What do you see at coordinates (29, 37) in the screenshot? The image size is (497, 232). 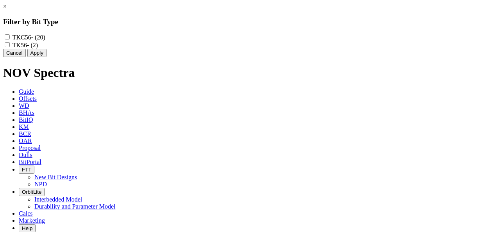 I see `label: TKC56` at bounding box center [29, 37].